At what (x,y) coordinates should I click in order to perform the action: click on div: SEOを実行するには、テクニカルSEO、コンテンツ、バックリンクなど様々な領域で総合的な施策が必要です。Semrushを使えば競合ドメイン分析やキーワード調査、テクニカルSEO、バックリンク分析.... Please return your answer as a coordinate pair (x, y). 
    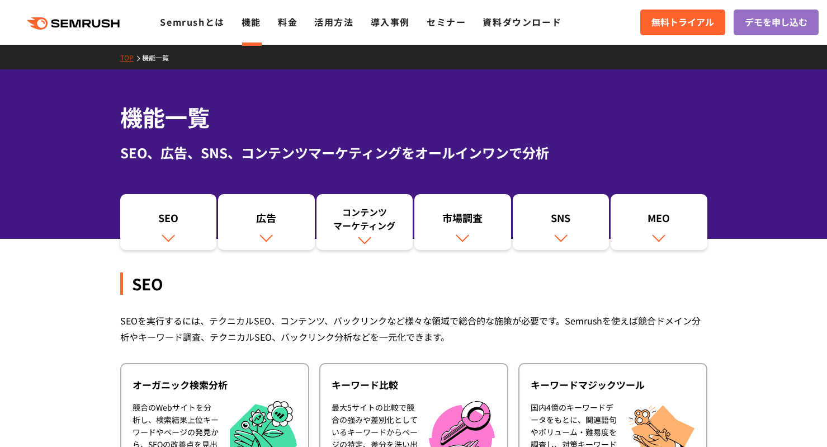
    Looking at the image, I should click on (414, 329).